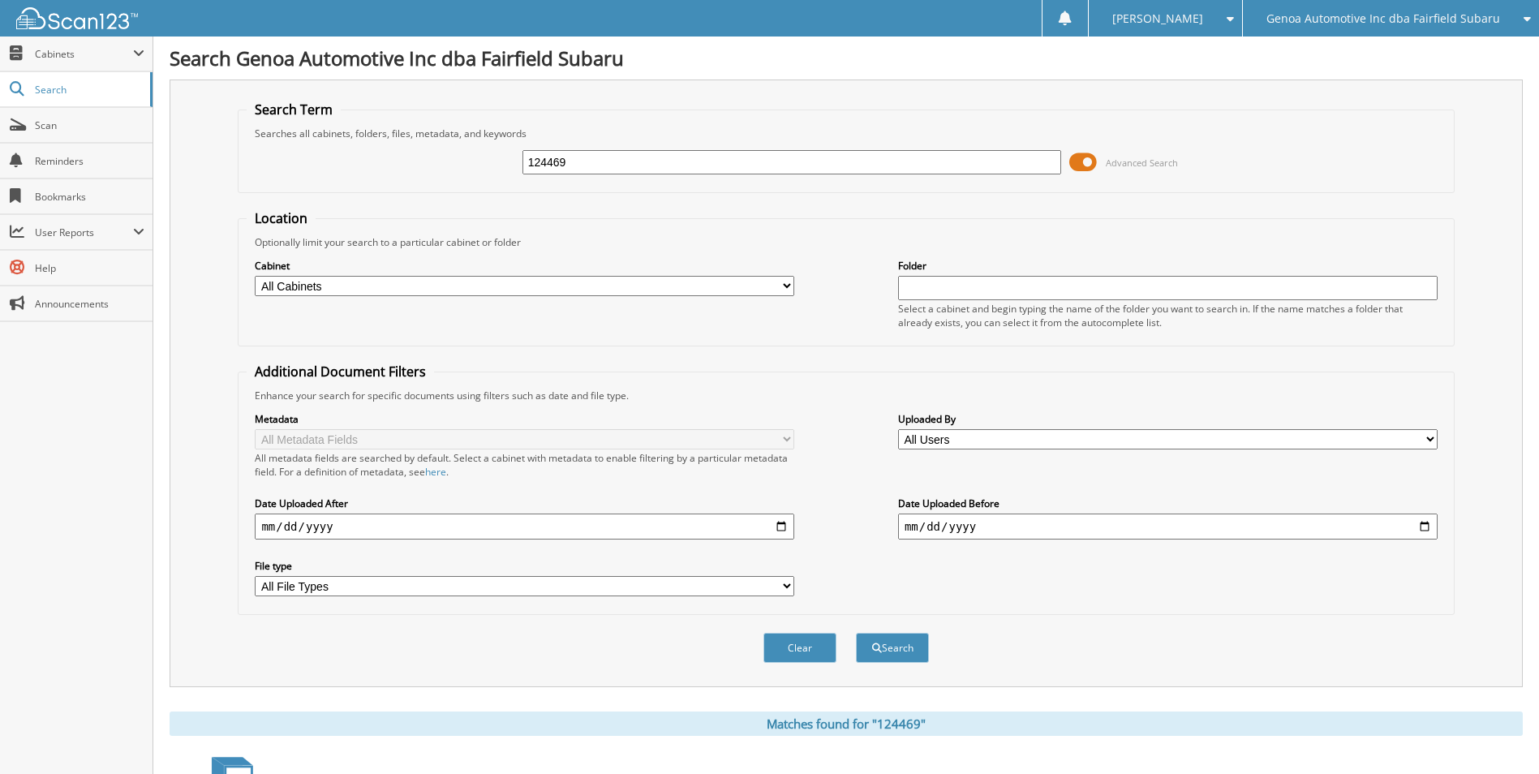 The height and width of the screenshot is (774, 1539). Describe the element at coordinates (77, 18) in the screenshot. I see `img: scan123-logo-white.svg` at that location.